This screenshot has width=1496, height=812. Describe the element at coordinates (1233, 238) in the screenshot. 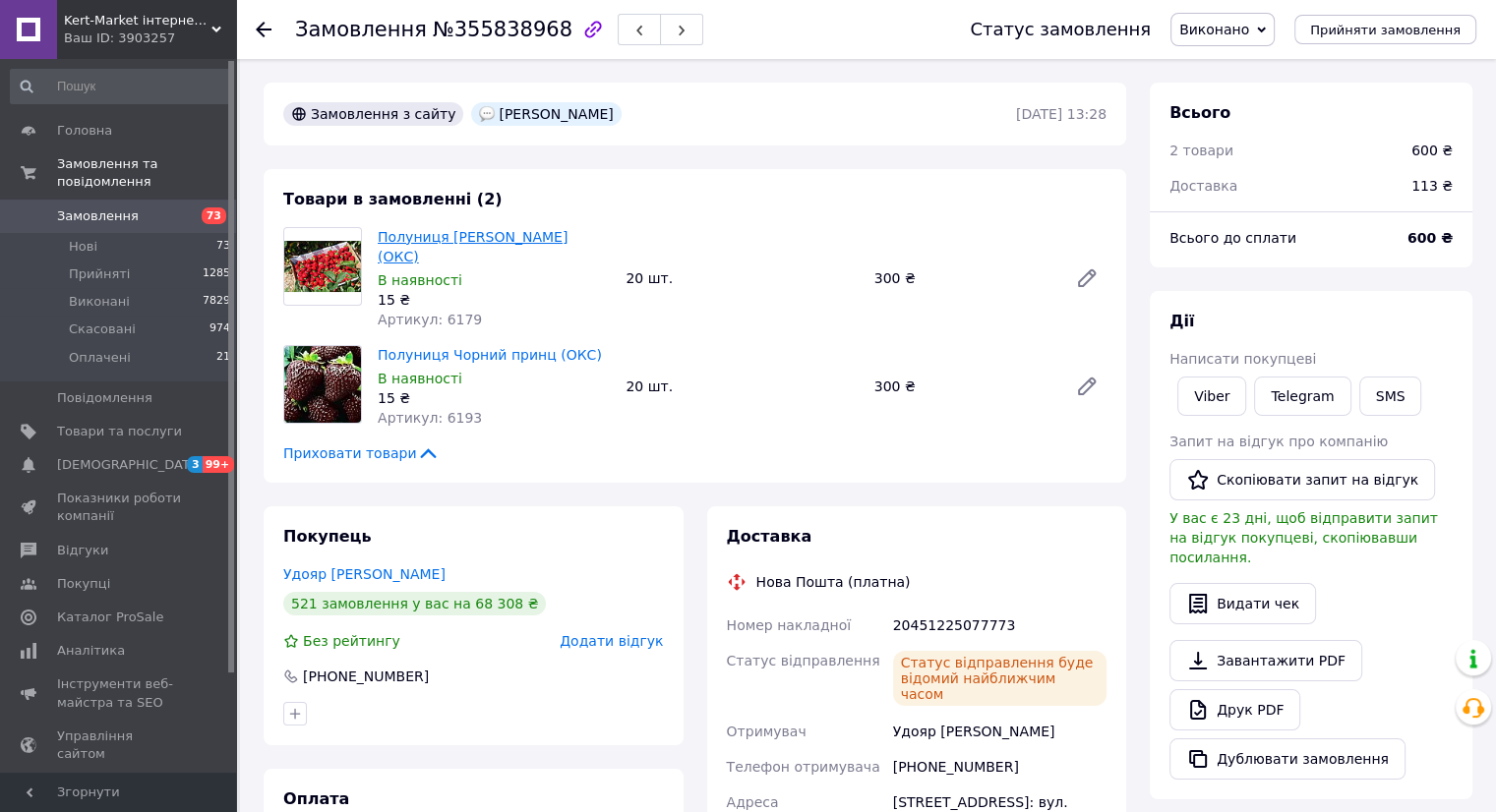

I see `span: Всього до сплати` at that location.